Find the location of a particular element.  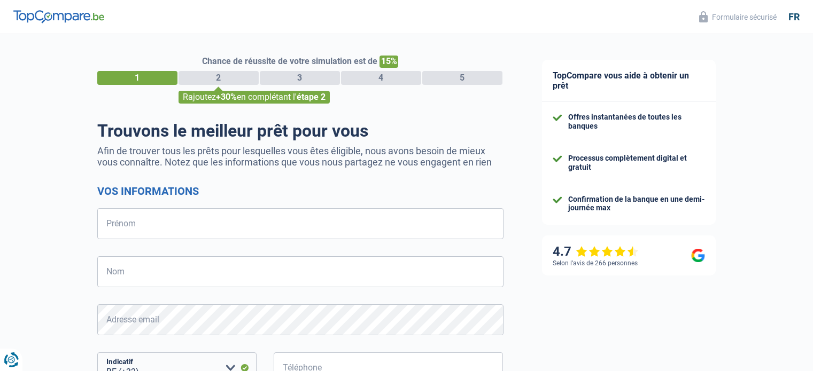

div: 5 is located at coordinates (462, 78).